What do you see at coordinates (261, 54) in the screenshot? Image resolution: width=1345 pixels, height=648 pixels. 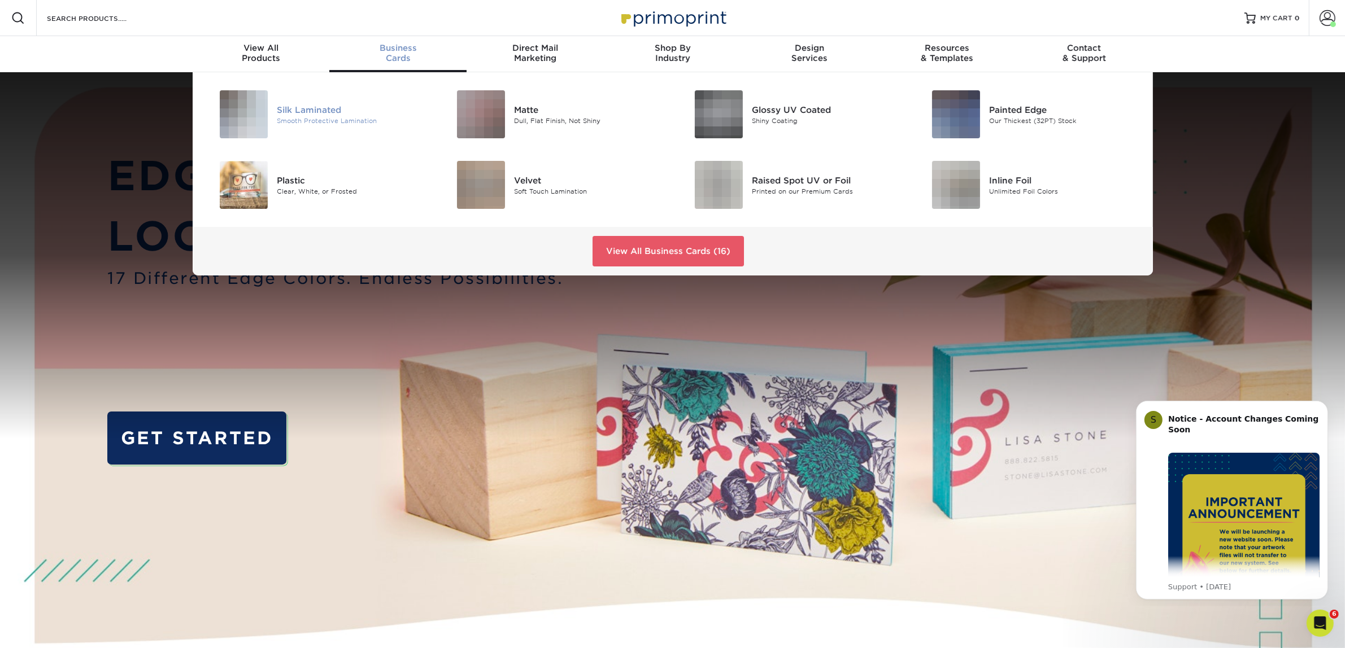 I see `a: View AllProducts` at bounding box center [261, 54].